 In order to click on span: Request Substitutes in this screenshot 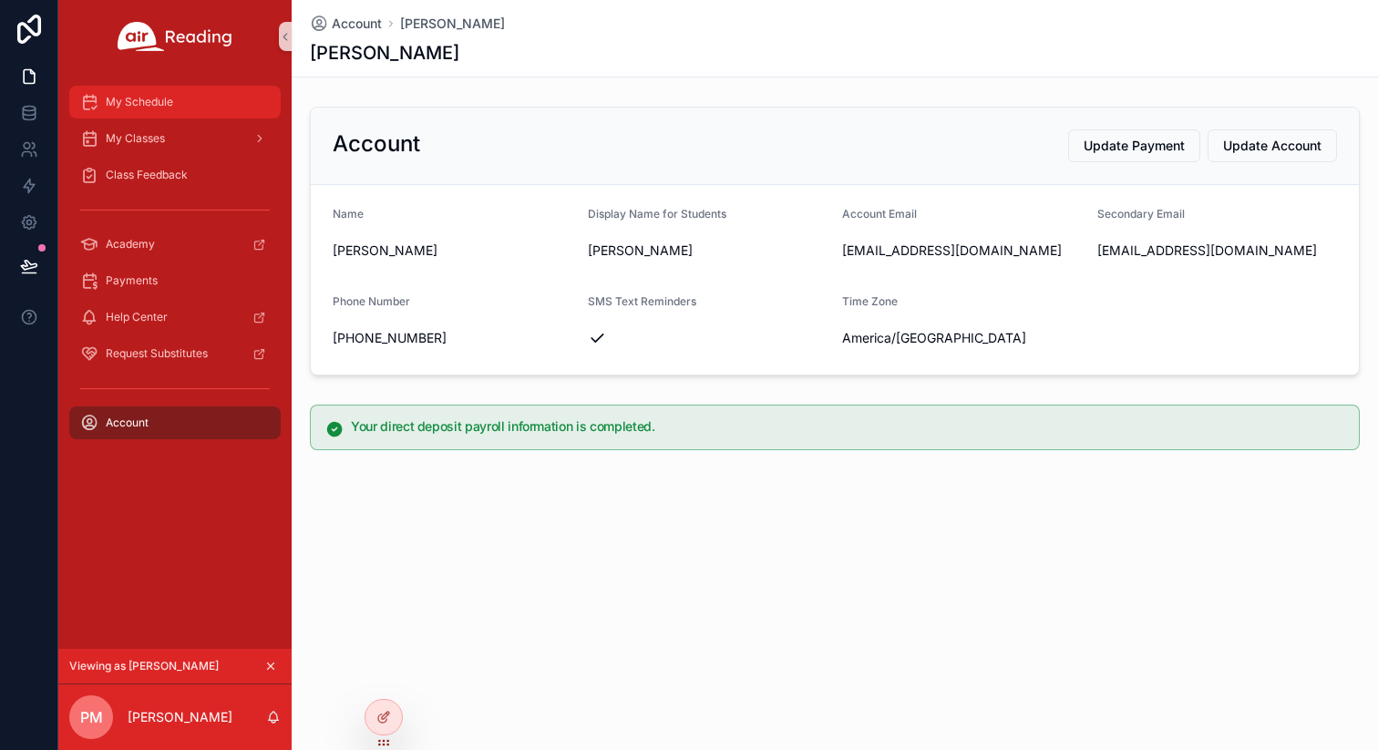, I will do `click(157, 354)`.